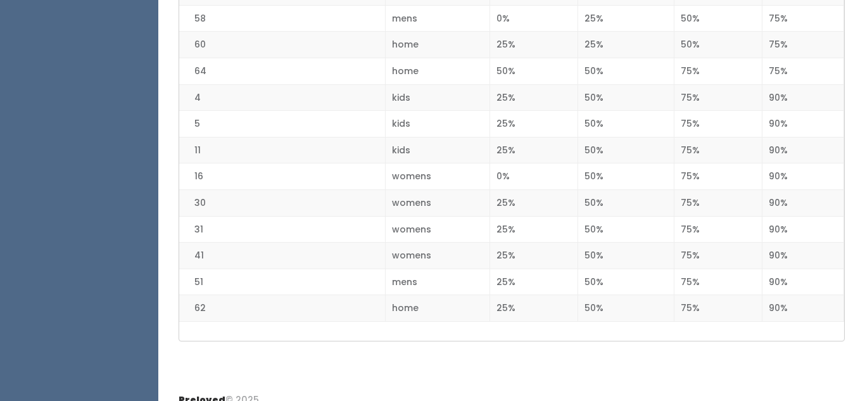 This screenshot has height=401, width=865. What do you see at coordinates (282, 229) in the screenshot?
I see `td: 31` at bounding box center [282, 229].